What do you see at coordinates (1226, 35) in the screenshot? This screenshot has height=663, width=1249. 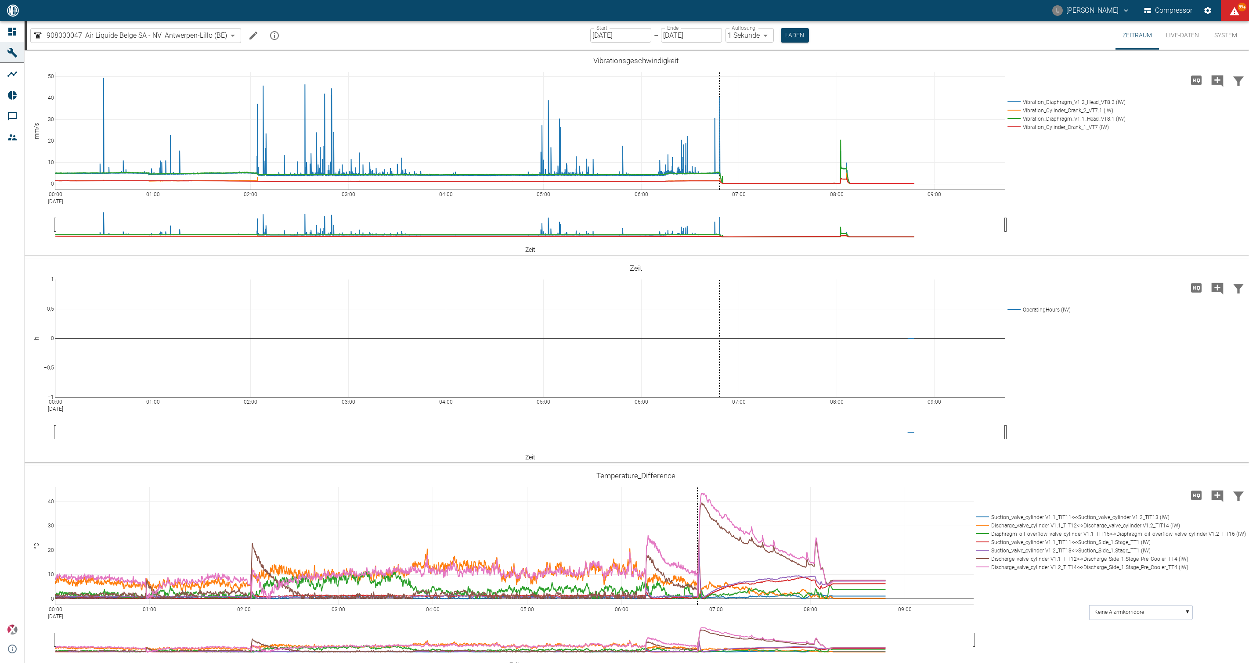 I see `button: System` at bounding box center [1226, 35].